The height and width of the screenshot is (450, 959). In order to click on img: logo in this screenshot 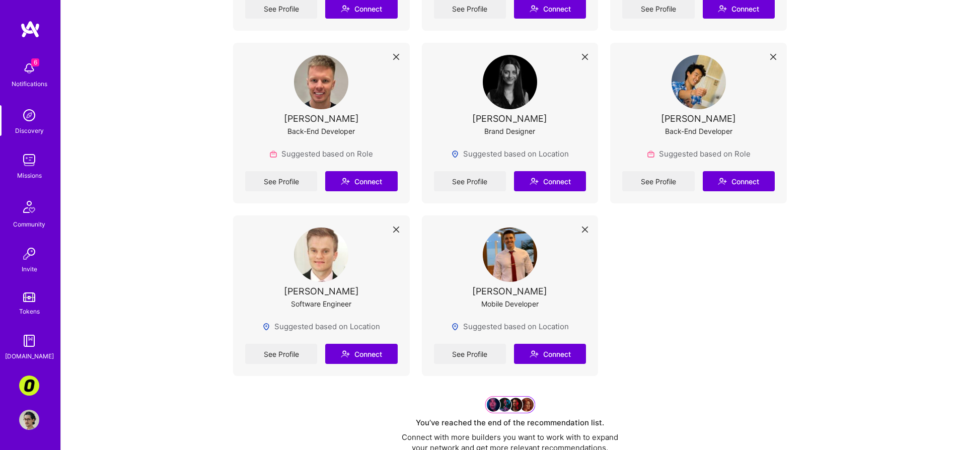, I will do `click(30, 29)`.